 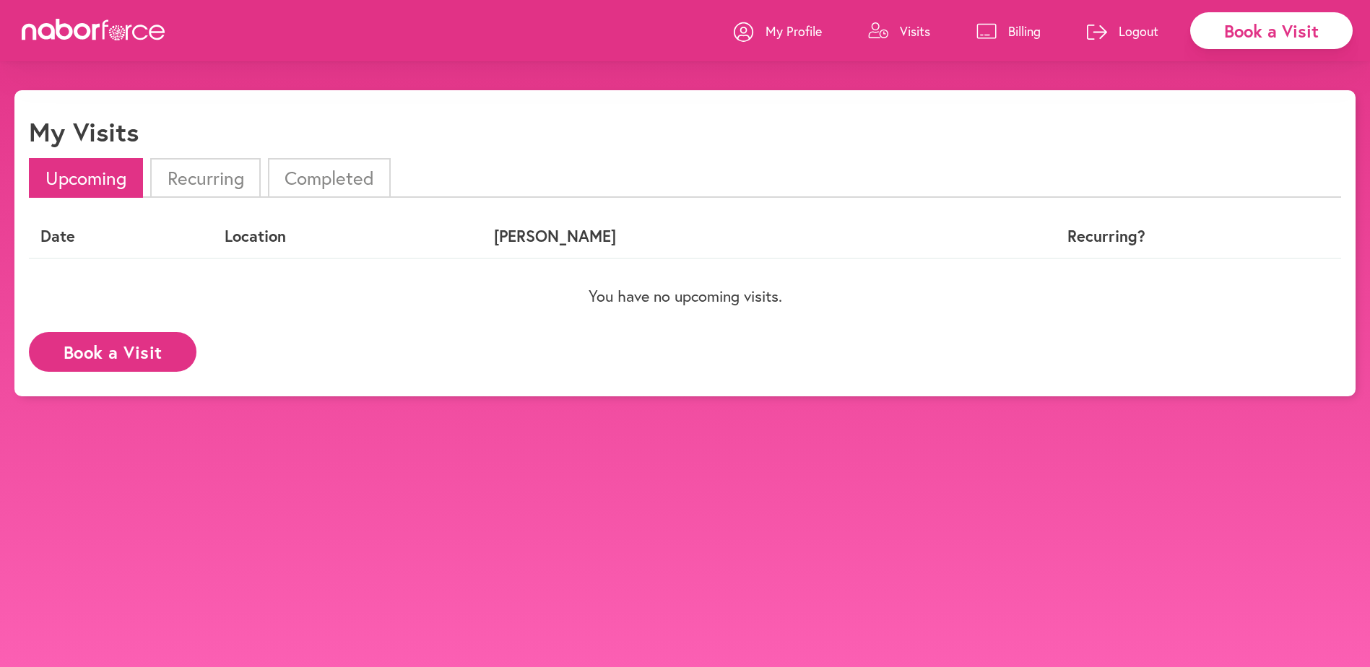 What do you see at coordinates (205, 178) in the screenshot?
I see `li: Recurring` at bounding box center [205, 178].